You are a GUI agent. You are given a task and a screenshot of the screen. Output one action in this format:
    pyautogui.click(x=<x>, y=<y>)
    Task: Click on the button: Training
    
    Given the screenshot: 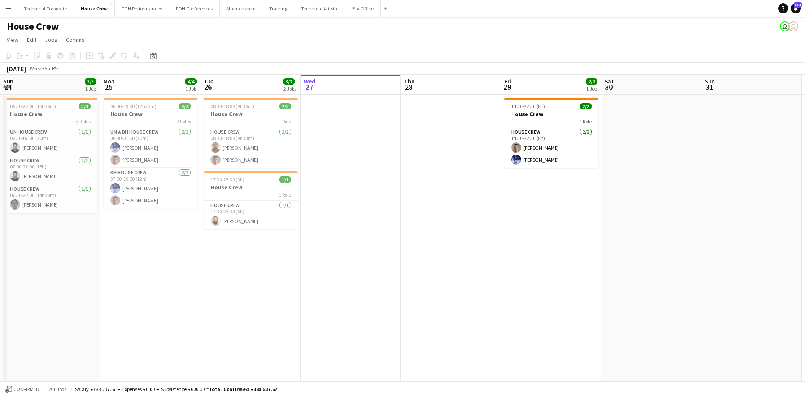 What is the action you would take?
    pyautogui.click(x=278, y=8)
    